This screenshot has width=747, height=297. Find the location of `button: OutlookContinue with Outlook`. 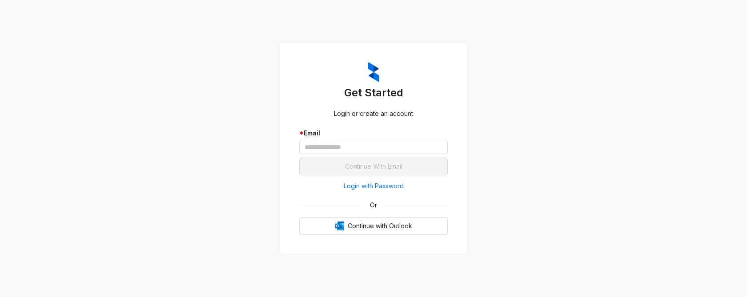

button: OutlookContinue with Outlook is located at coordinates (373, 226).